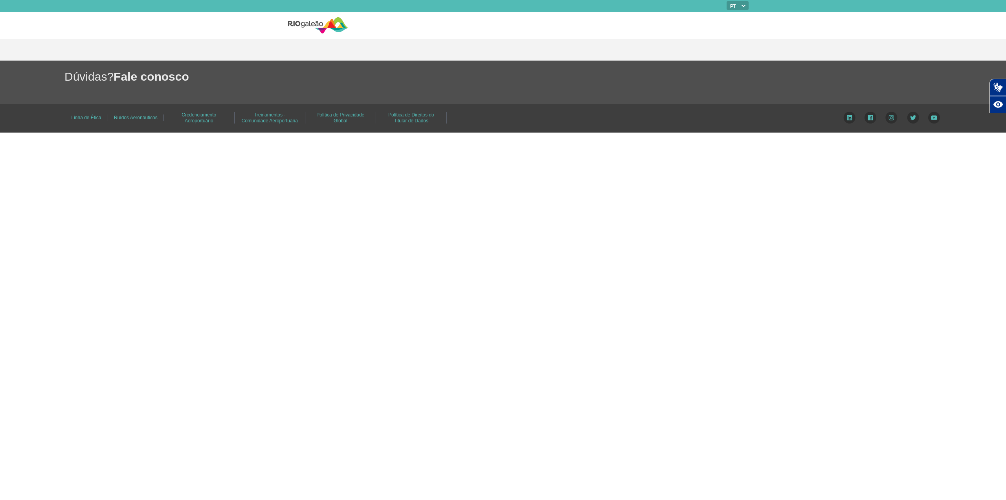  Describe the element at coordinates (998, 105) in the screenshot. I see `button: Abrir recursos assistivos.` at that location.